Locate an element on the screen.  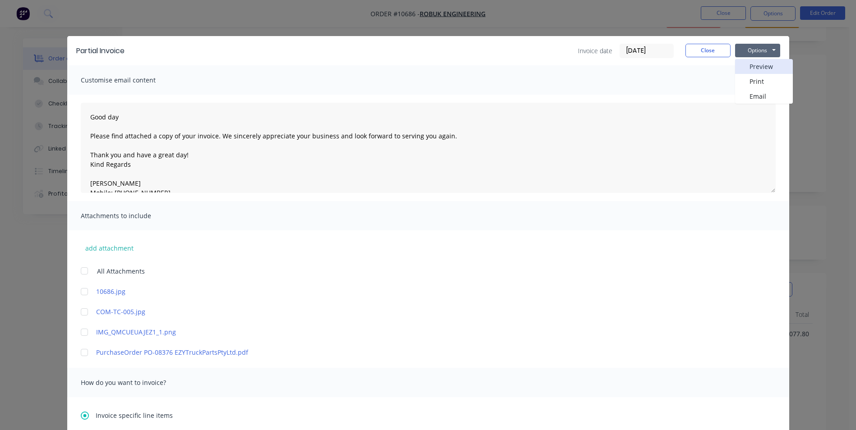
div: Partial Invoice is located at coordinates (100, 51).